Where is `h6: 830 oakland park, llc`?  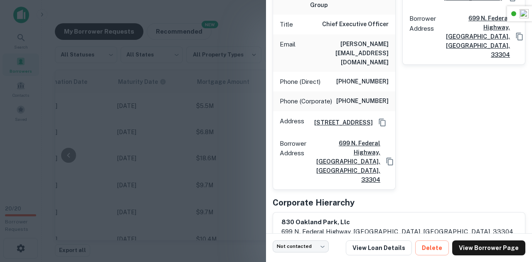
h6: 830 oakland park, llc is located at coordinates (397, 222).